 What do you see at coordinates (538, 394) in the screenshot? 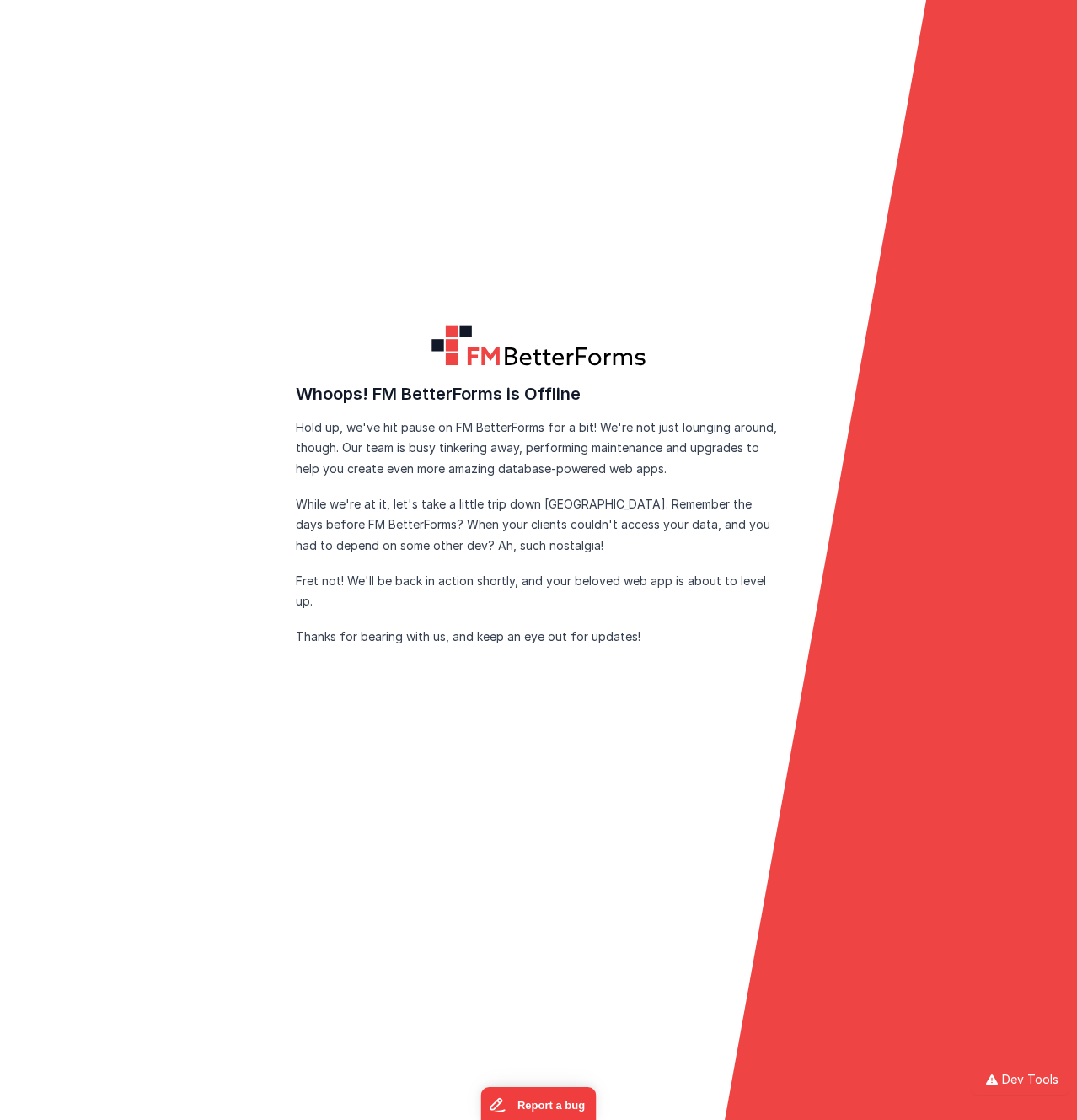
I see `h3: Whoops! FM BetterForms is Offline` at bounding box center [538, 394].